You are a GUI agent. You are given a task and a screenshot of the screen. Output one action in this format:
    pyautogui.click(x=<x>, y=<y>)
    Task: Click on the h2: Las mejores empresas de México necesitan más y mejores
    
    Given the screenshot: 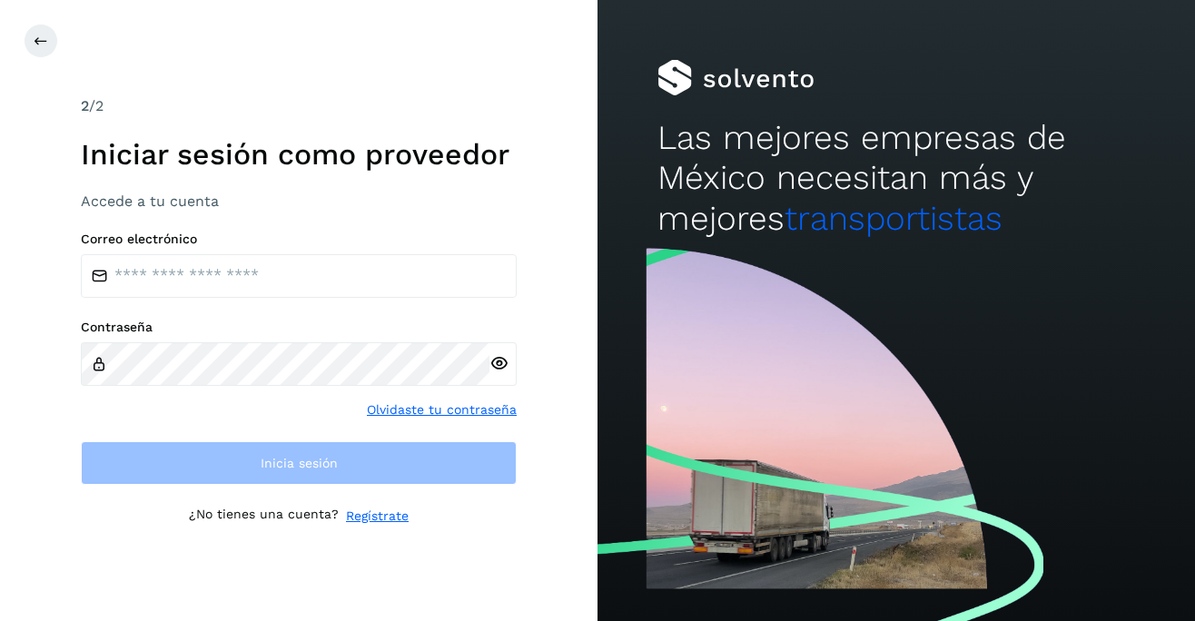 What is the action you would take?
    pyautogui.click(x=896, y=178)
    